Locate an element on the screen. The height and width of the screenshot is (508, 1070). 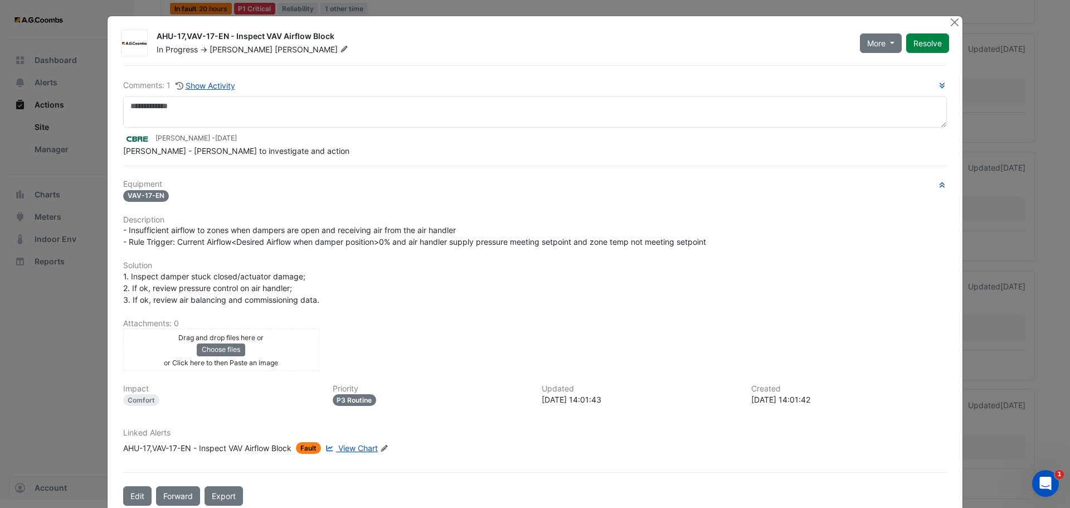
div: P3 Routine is located at coordinates (355, 400).